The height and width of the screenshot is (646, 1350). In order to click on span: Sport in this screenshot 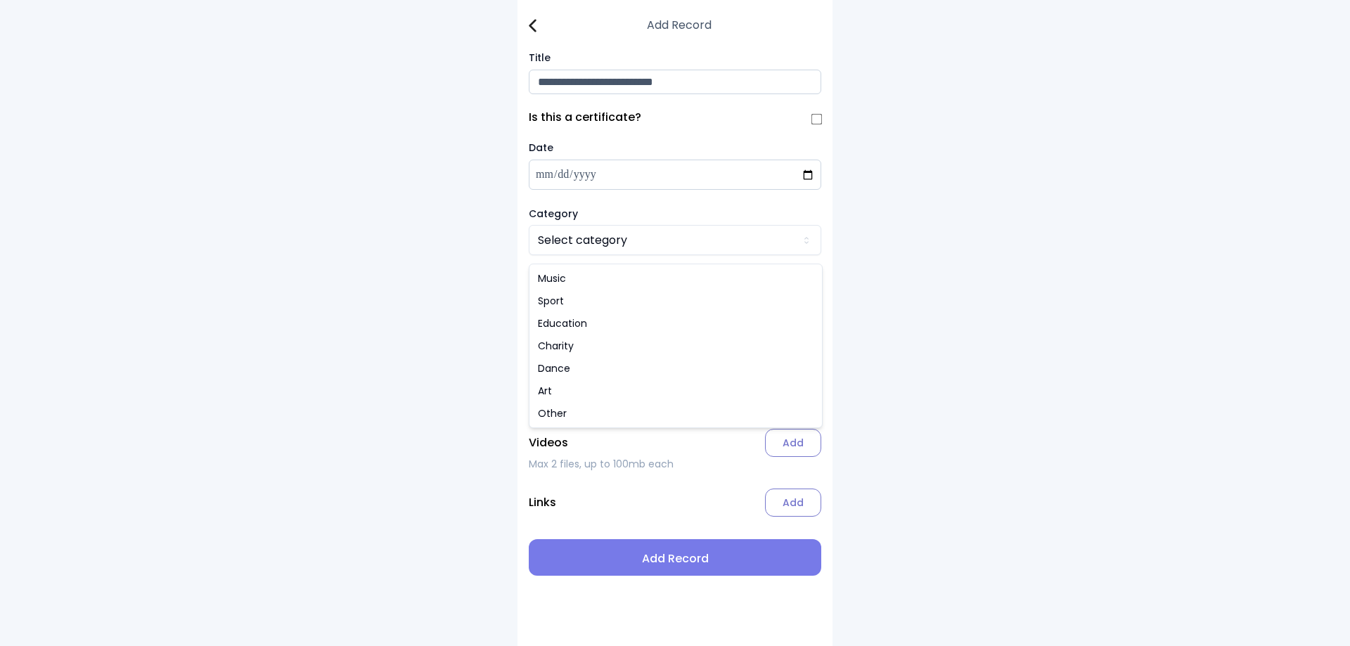, I will do `click(550, 301)`.